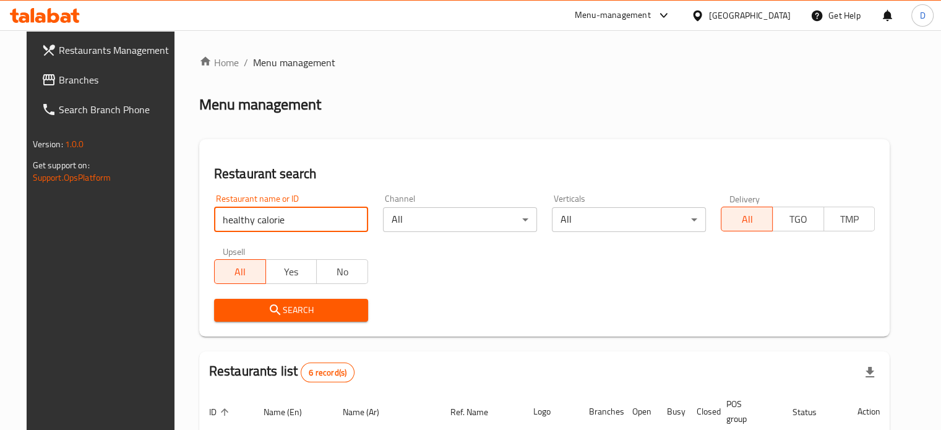 The height and width of the screenshot is (430, 941). Describe the element at coordinates (745, 199) in the screenshot. I see `label: Delivery` at that location.